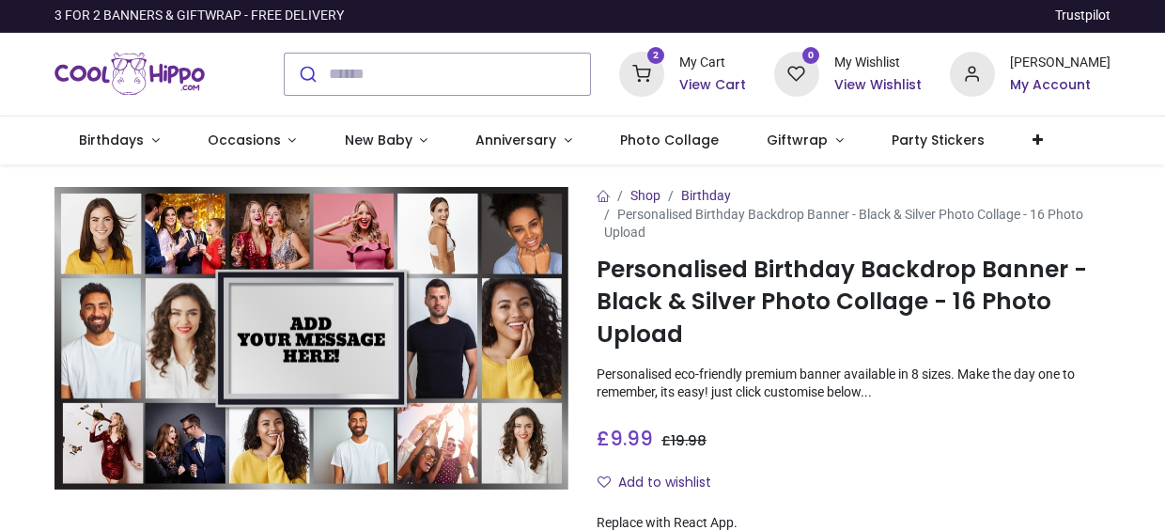 This screenshot has width=1165, height=530. Describe the element at coordinates (877, 63) in the screenshot. I see `div: My Wishlist` at that location.